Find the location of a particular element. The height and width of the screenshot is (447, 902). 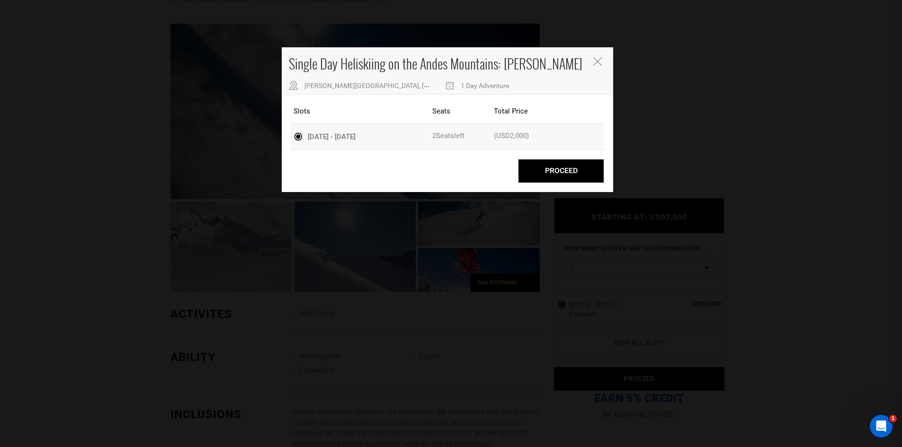

span: 1 is located at coordinates (893, 419).